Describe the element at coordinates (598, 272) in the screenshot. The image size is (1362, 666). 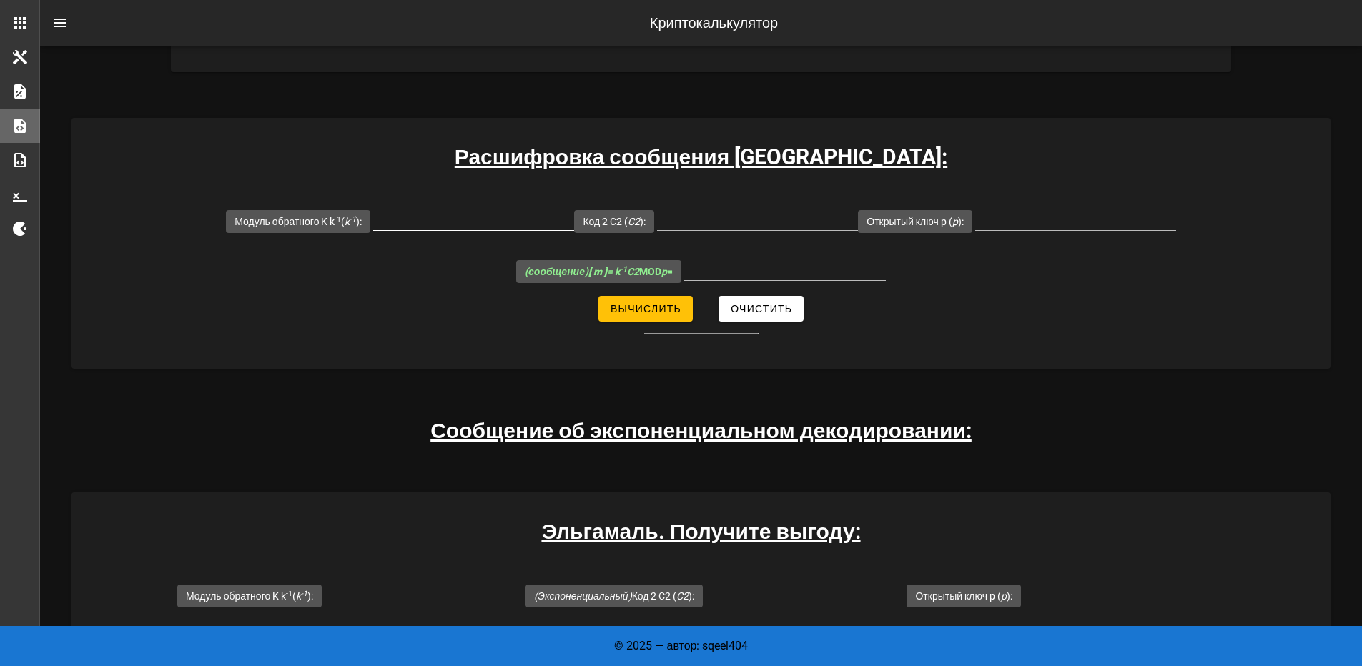
I see `ya-tr-span: [ m ]` at that location.